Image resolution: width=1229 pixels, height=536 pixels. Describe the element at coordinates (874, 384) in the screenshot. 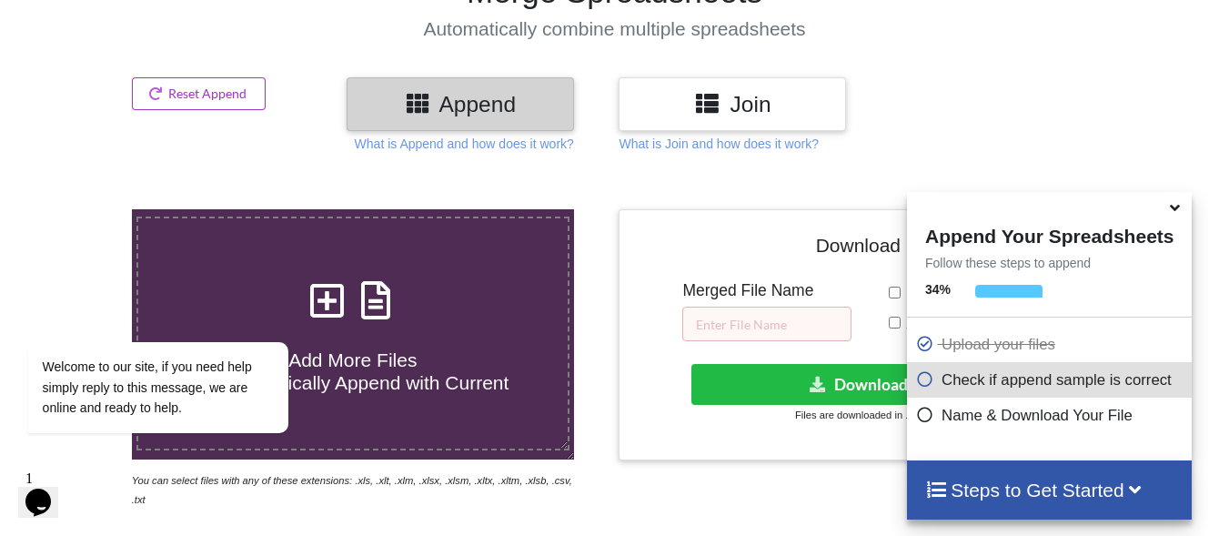

I see `button: Download File` at that location.